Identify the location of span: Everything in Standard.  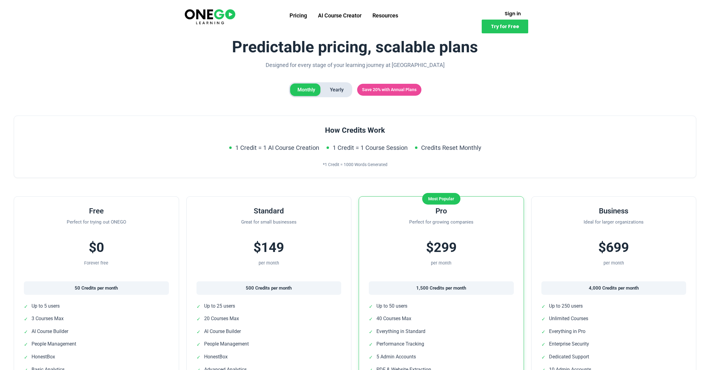
(401, 332).